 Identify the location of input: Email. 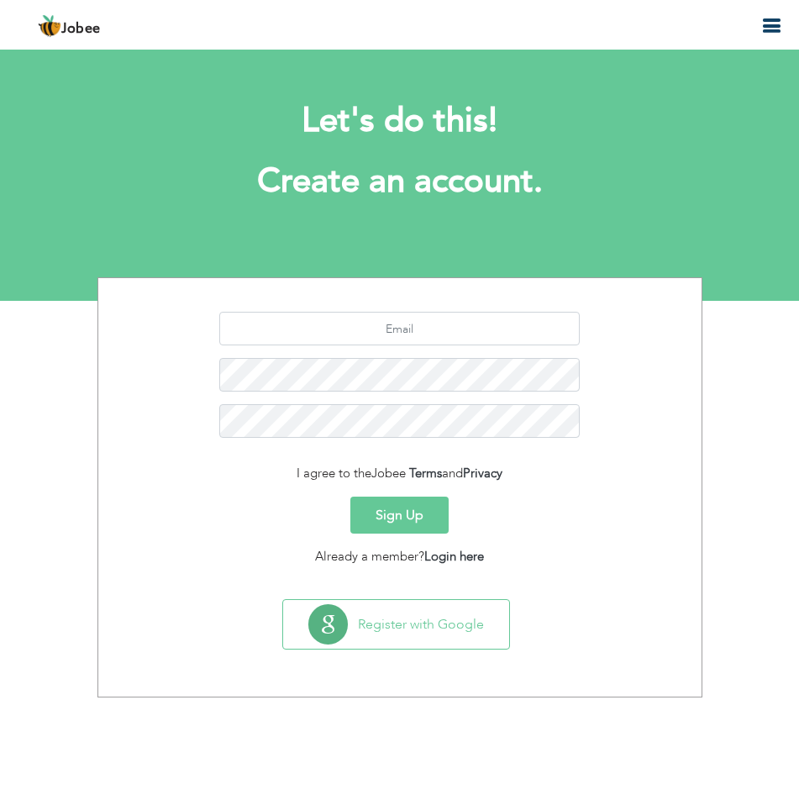
(399, 329).